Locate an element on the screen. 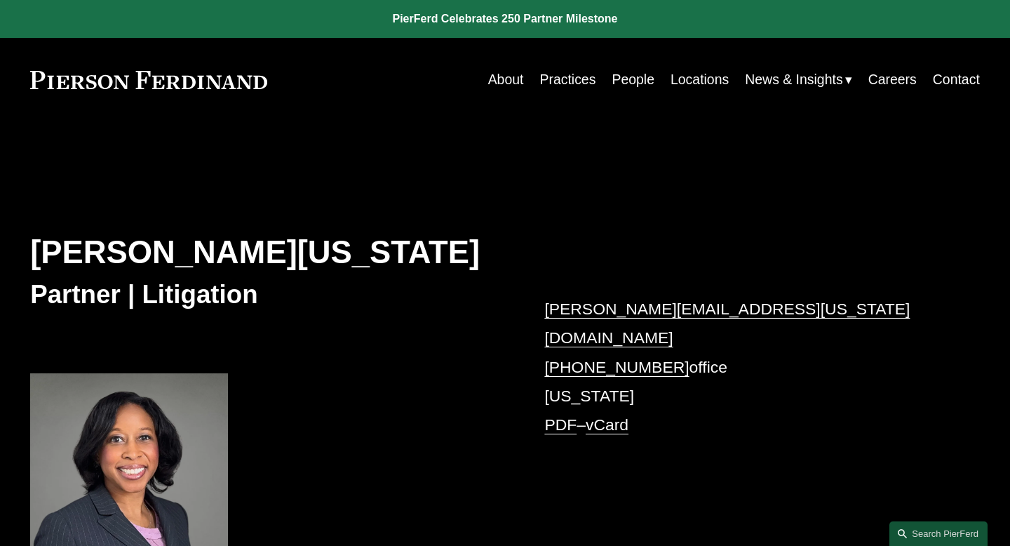  a: vCard is located at coordinates (607, 424).